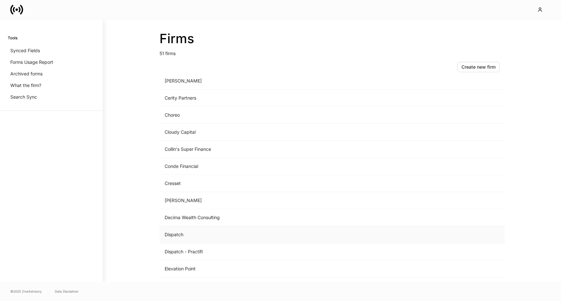  Describe the element at coordinates (26, 85) in the screenshot. I see `p: What the firm?` at that location.